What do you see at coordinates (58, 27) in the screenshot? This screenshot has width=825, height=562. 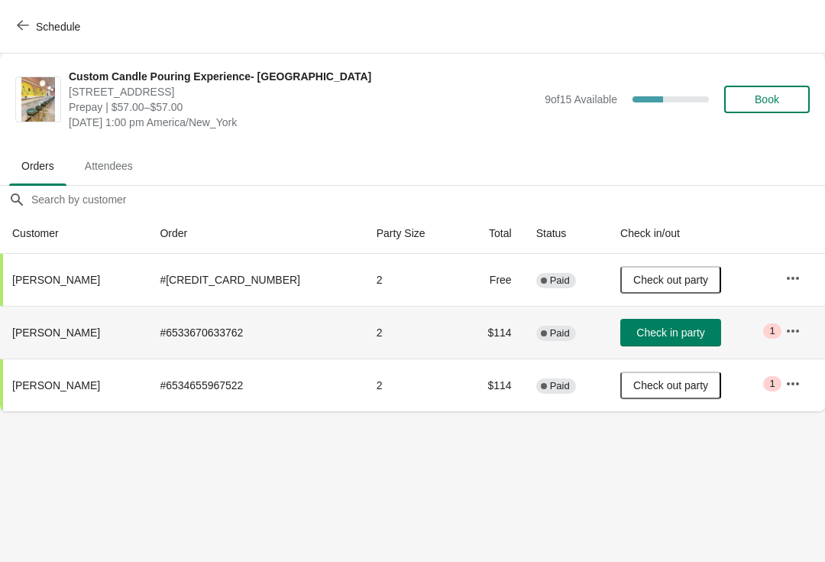 I see `span: Schedule` at bounding box center [58, 27].